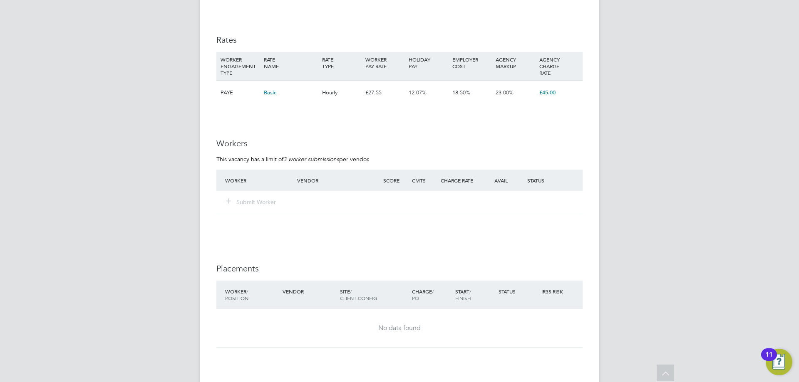 The height and width of the screenshot is (382, 799). What do you see at coordinates (504, 92) in the screenshot?
I see `span: 23.00%` at bounding box center [504, 92].